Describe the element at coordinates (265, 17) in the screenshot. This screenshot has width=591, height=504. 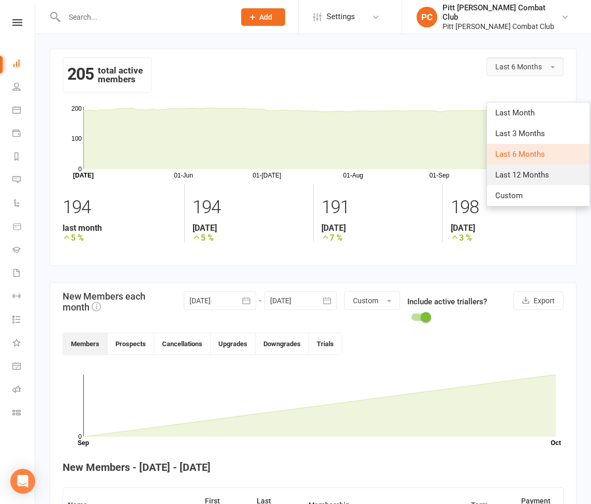
I see `span: Add` at that location.